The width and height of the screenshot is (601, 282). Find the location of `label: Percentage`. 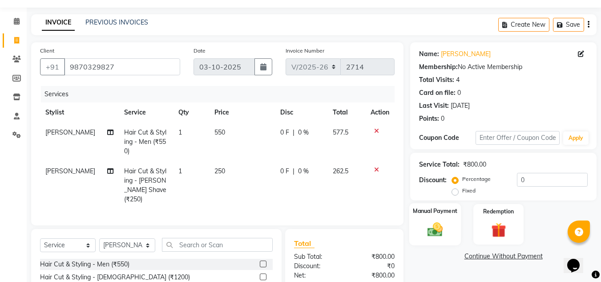

label: Percentage is located at coordinates (476, 179).